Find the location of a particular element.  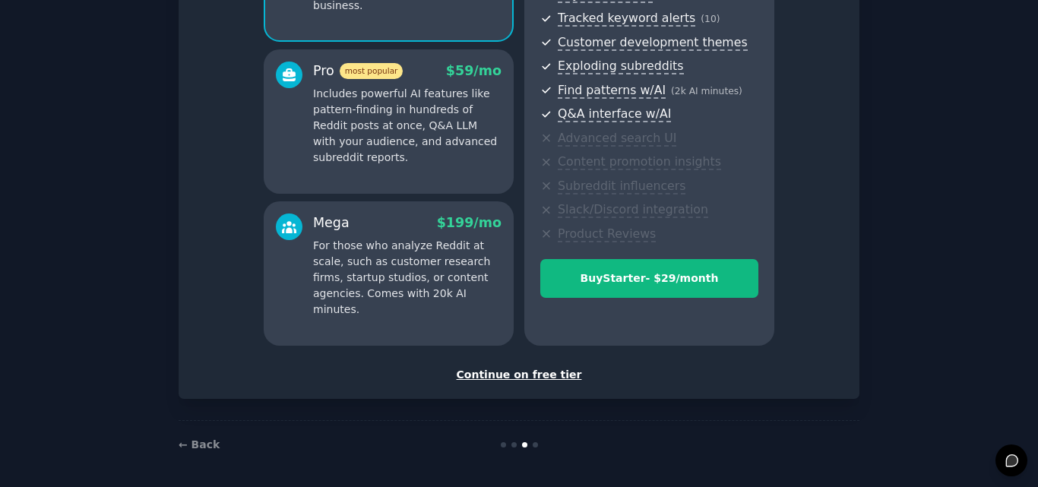

div: Buy Starter - $ 29 /month is located at coordinates (649, 278).